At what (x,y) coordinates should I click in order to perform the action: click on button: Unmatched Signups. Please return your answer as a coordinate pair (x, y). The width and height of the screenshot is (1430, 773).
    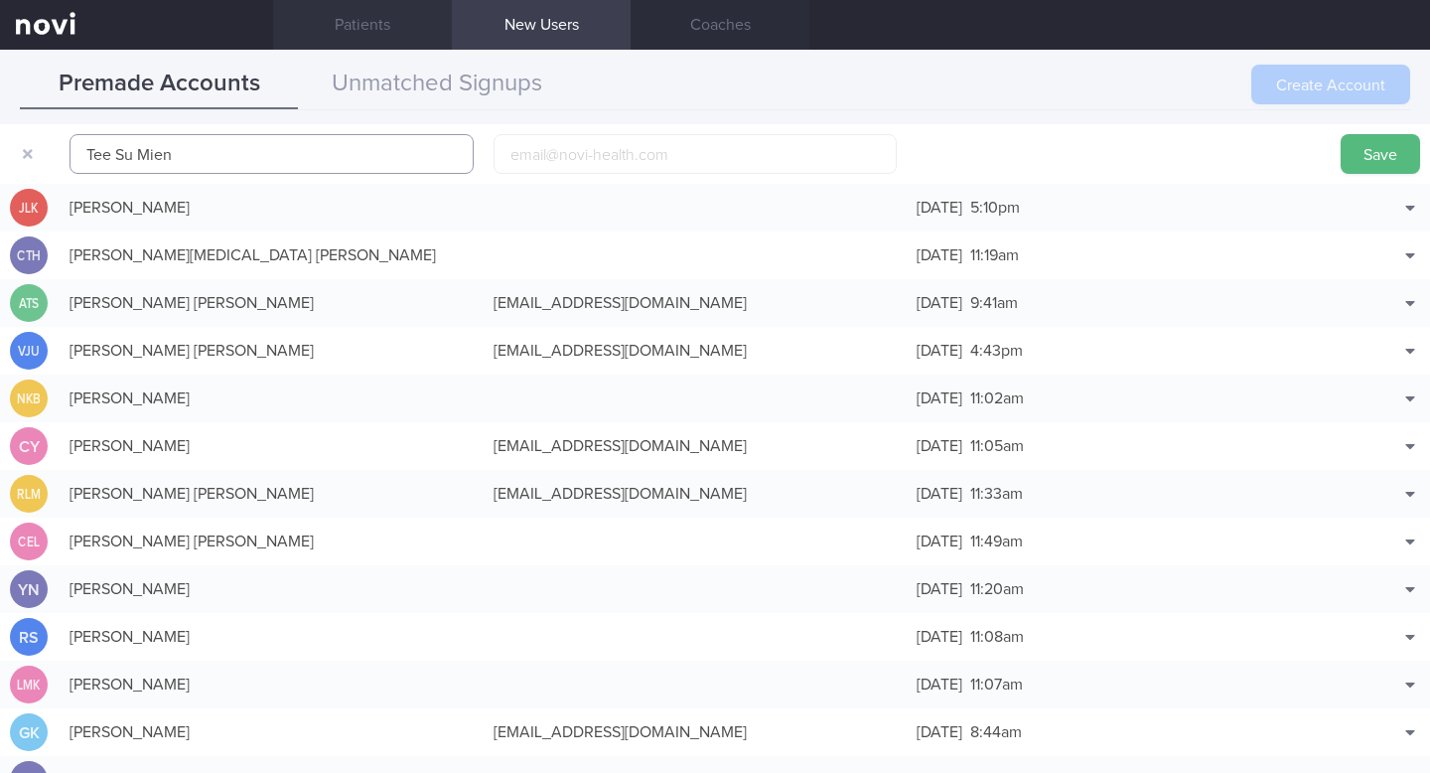
    Looking at the image, I should click on (437, 84).